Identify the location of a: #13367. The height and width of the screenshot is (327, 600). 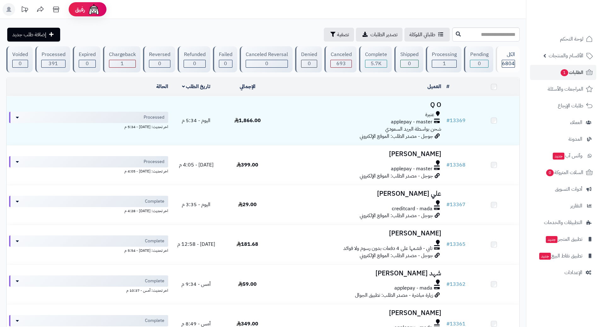
(456, 205).